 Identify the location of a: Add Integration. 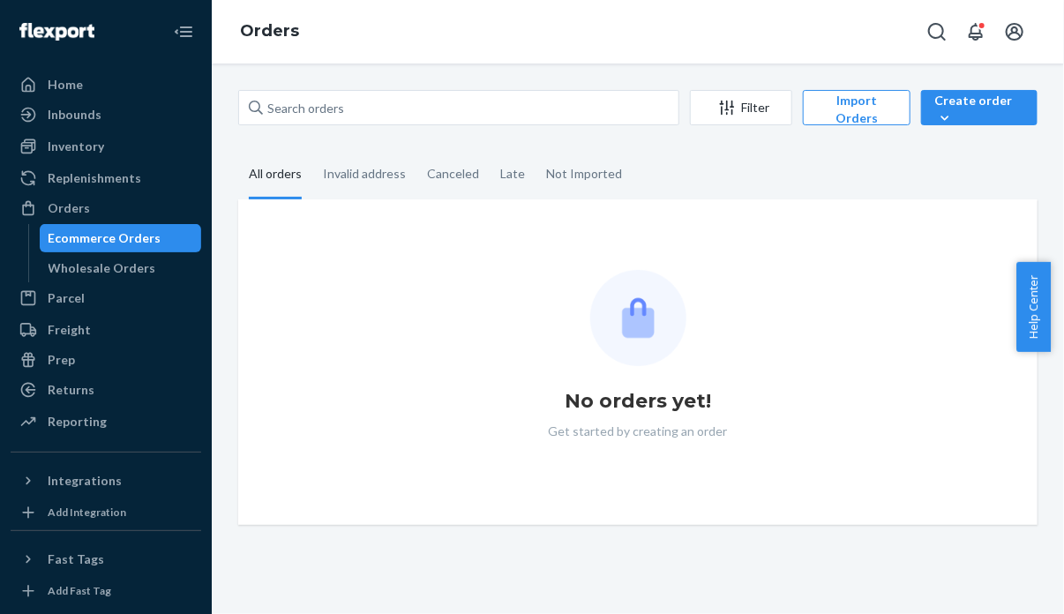
(106, 513).